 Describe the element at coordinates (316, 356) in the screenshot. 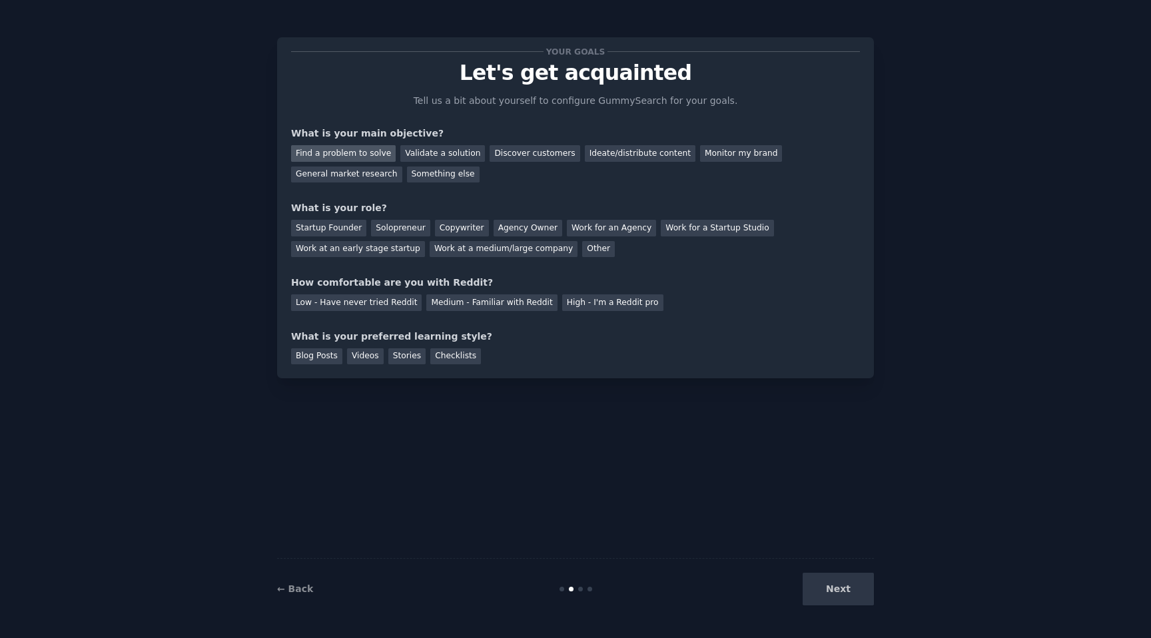

I see `div: Blog Posts` at that location.